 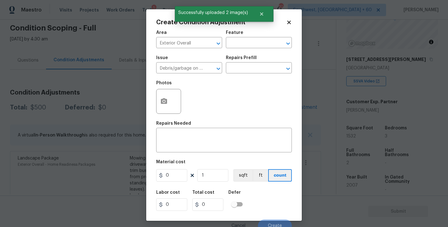 What do you see at coordinates (174, 124) in the screenshot?
I see `h5: Repairs Needed` at bounding box center [174, 124].